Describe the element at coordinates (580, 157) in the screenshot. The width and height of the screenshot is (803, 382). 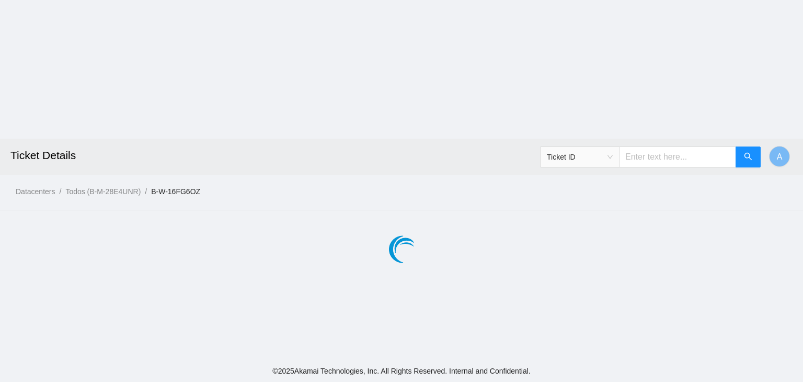
I see `span: Ticket ID` at that location.